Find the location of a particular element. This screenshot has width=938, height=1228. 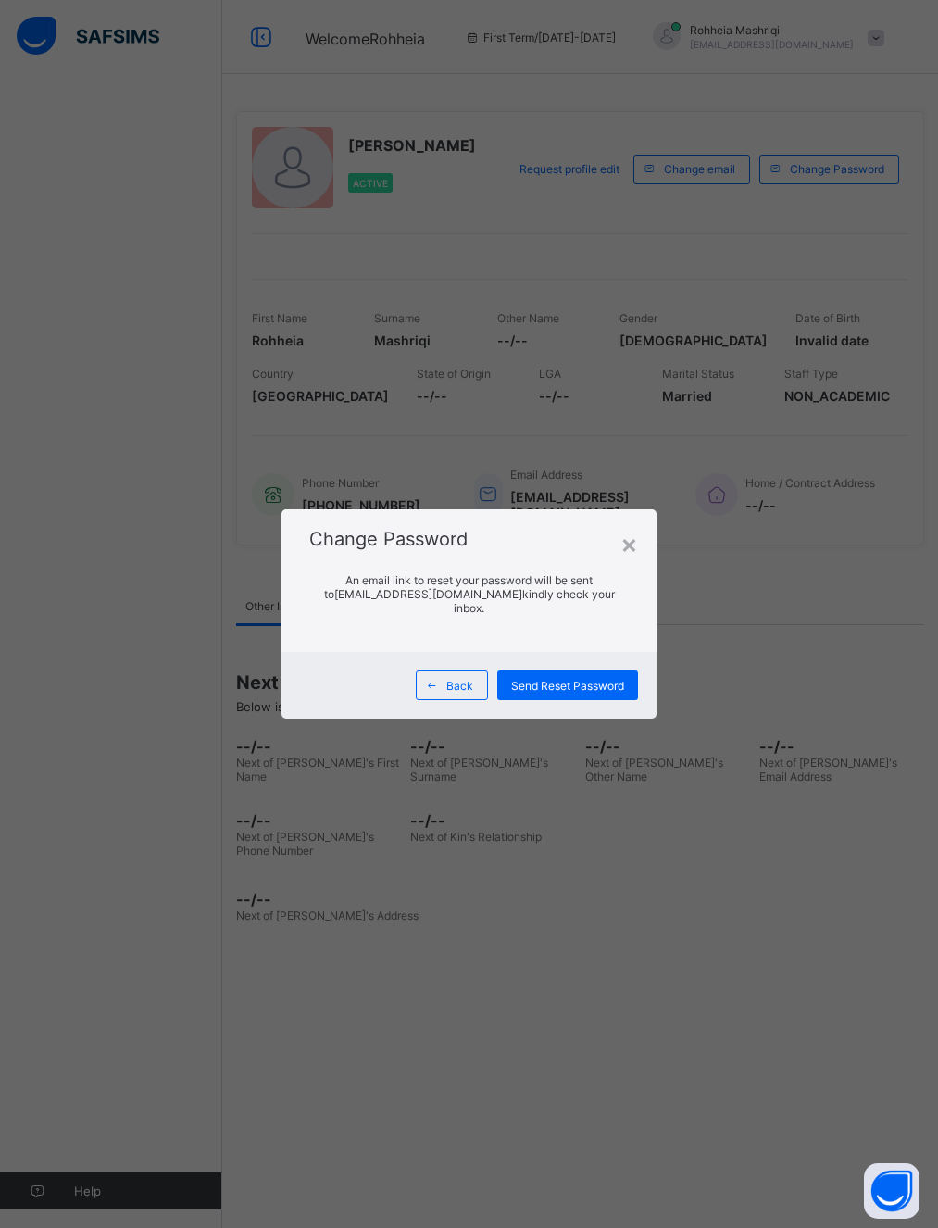

span: Send Reset Password is located at coordinates (568, 685).